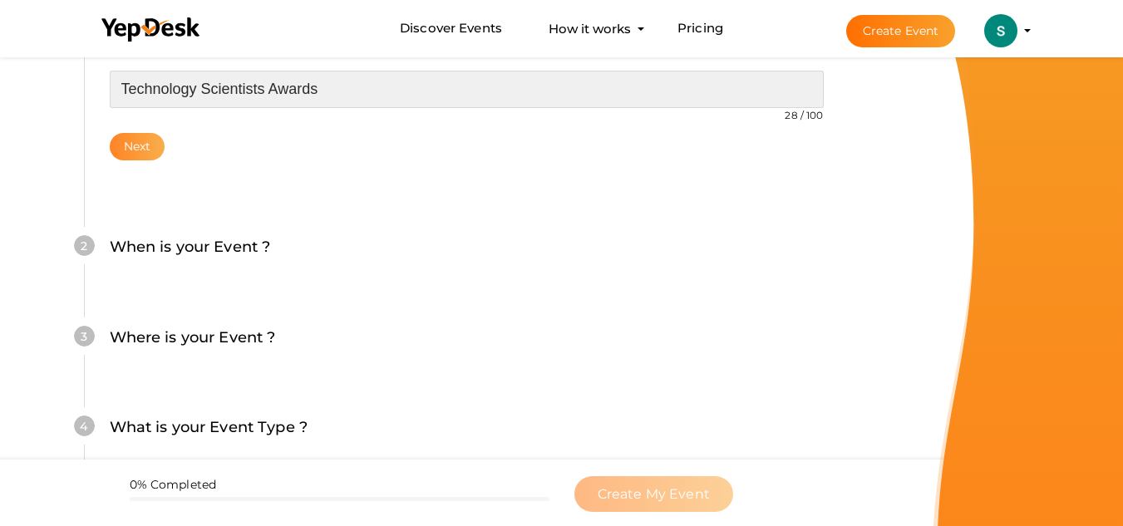 This screenshot has width=1123, height=526. Describe the element at coordinates (209, 427) in the screenshot. I see `label: What is your Event Type ?` at that location.